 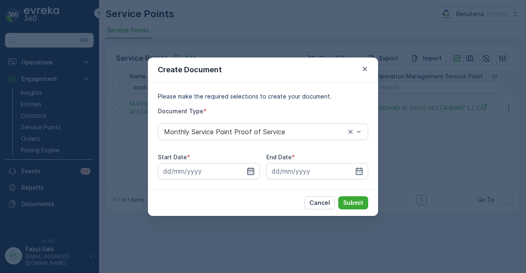 I want to click on button: Cancel, so click(x=320, y=203).